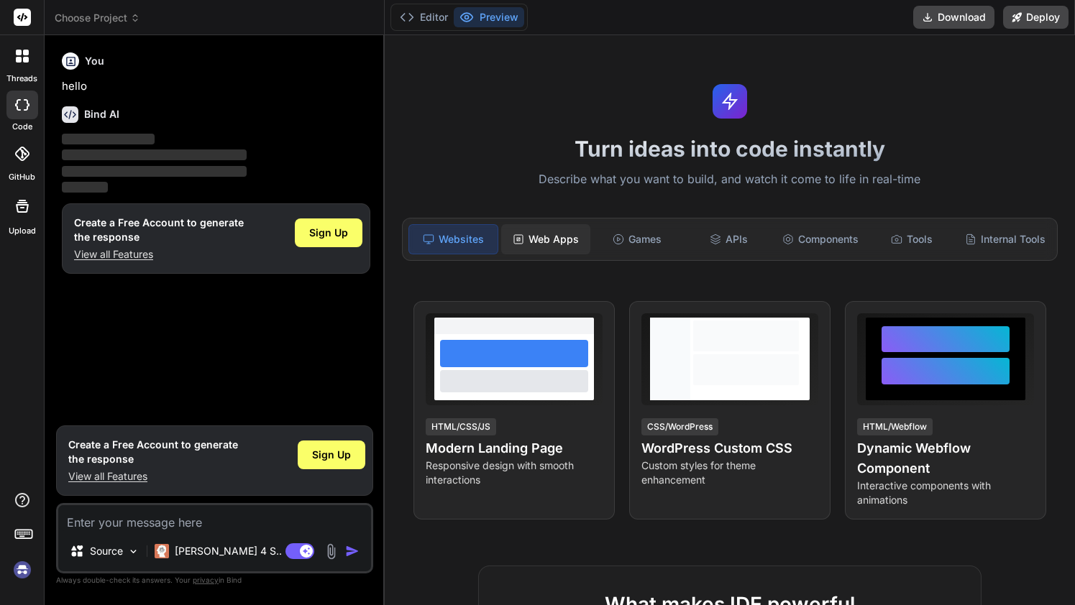 This screenshot has width=1075, height=605. What do you see at coordinates (514, 473) in the screenshot?
I see `p: Responsive design with smooth interactions` at bounding box center [514, 473].